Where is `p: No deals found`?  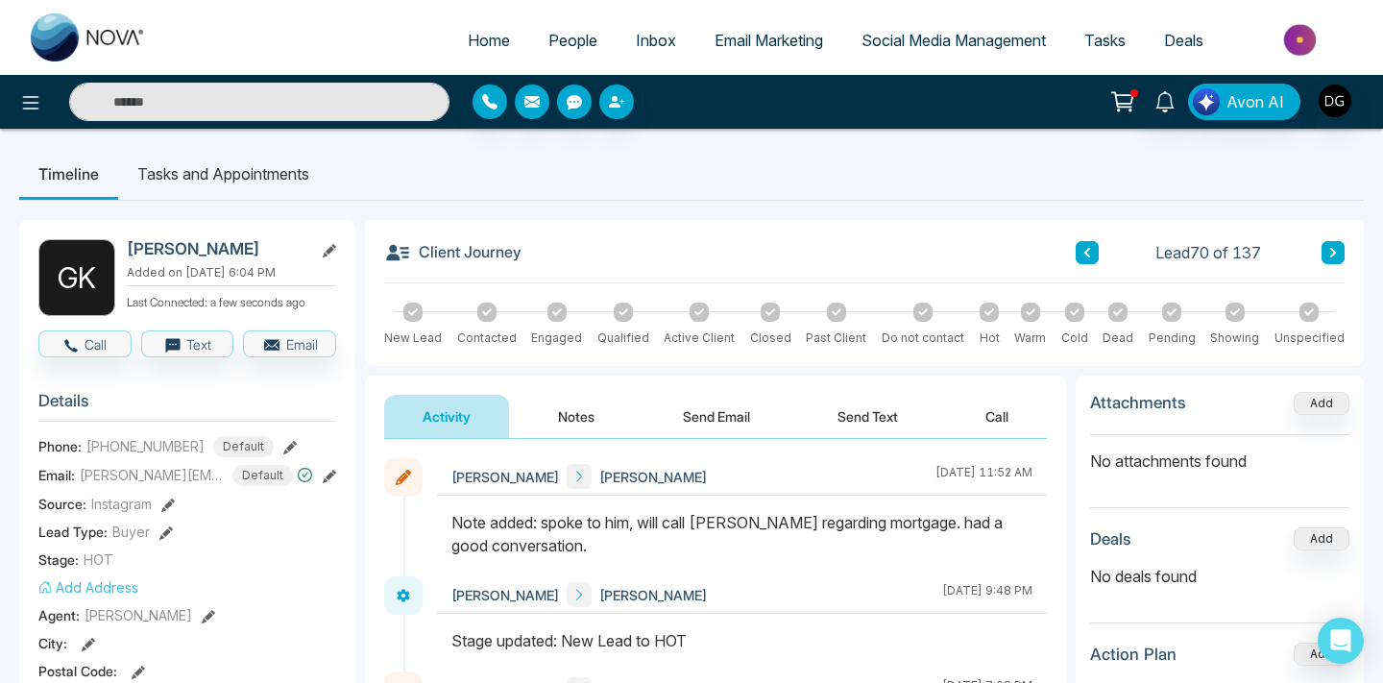 p: No deals found is located at coordinates (1220, 576).